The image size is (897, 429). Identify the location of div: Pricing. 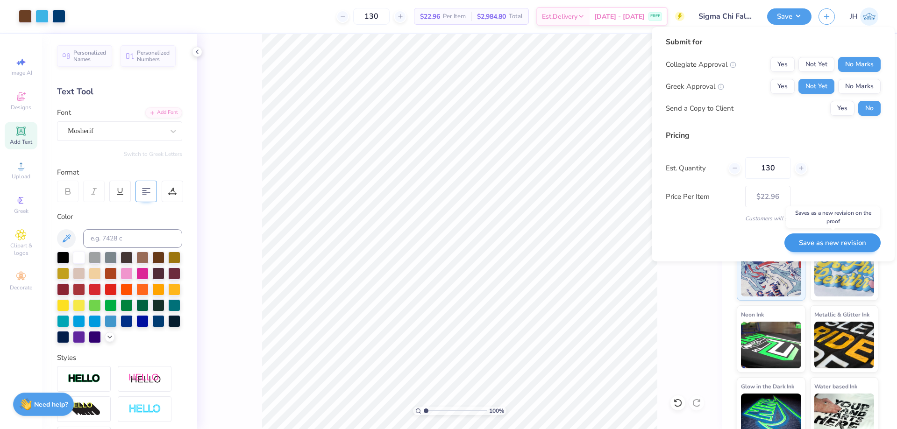
(773, 136).